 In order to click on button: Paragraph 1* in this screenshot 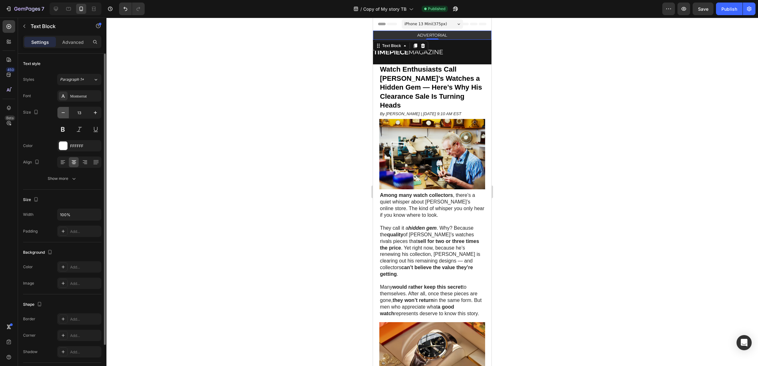, I will do `click(79, 80)`.